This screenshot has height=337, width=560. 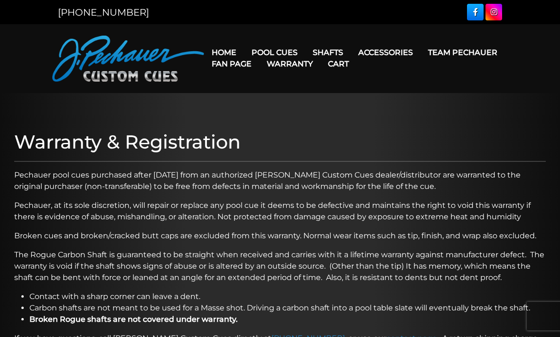 I want to click on a: Team Pechauer, so click(x=463, y=52).